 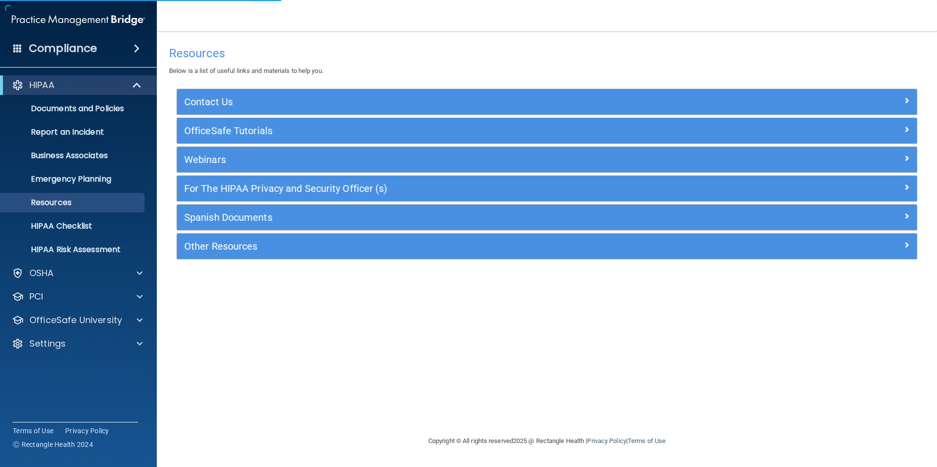 I want to click on p: Resources, so click(x=73, y=203).